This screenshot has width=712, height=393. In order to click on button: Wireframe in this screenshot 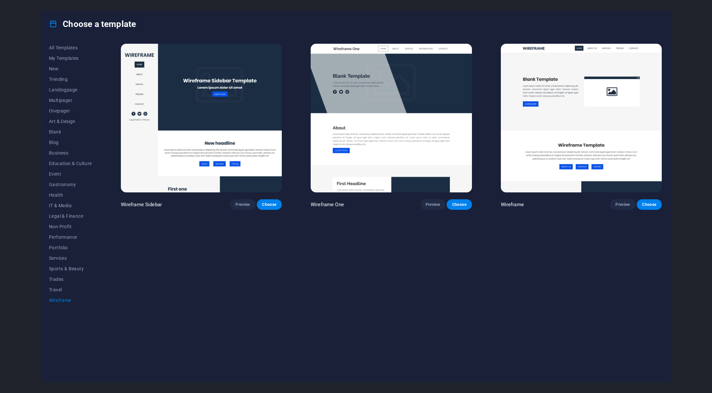, I will do `click(70, 300)`.